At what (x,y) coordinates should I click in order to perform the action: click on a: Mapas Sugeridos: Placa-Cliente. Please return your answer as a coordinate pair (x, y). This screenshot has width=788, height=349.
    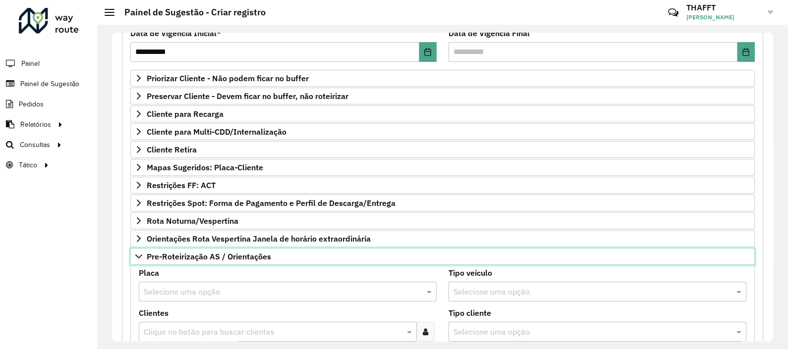
    Looking at the image, I should click on (442, 167).